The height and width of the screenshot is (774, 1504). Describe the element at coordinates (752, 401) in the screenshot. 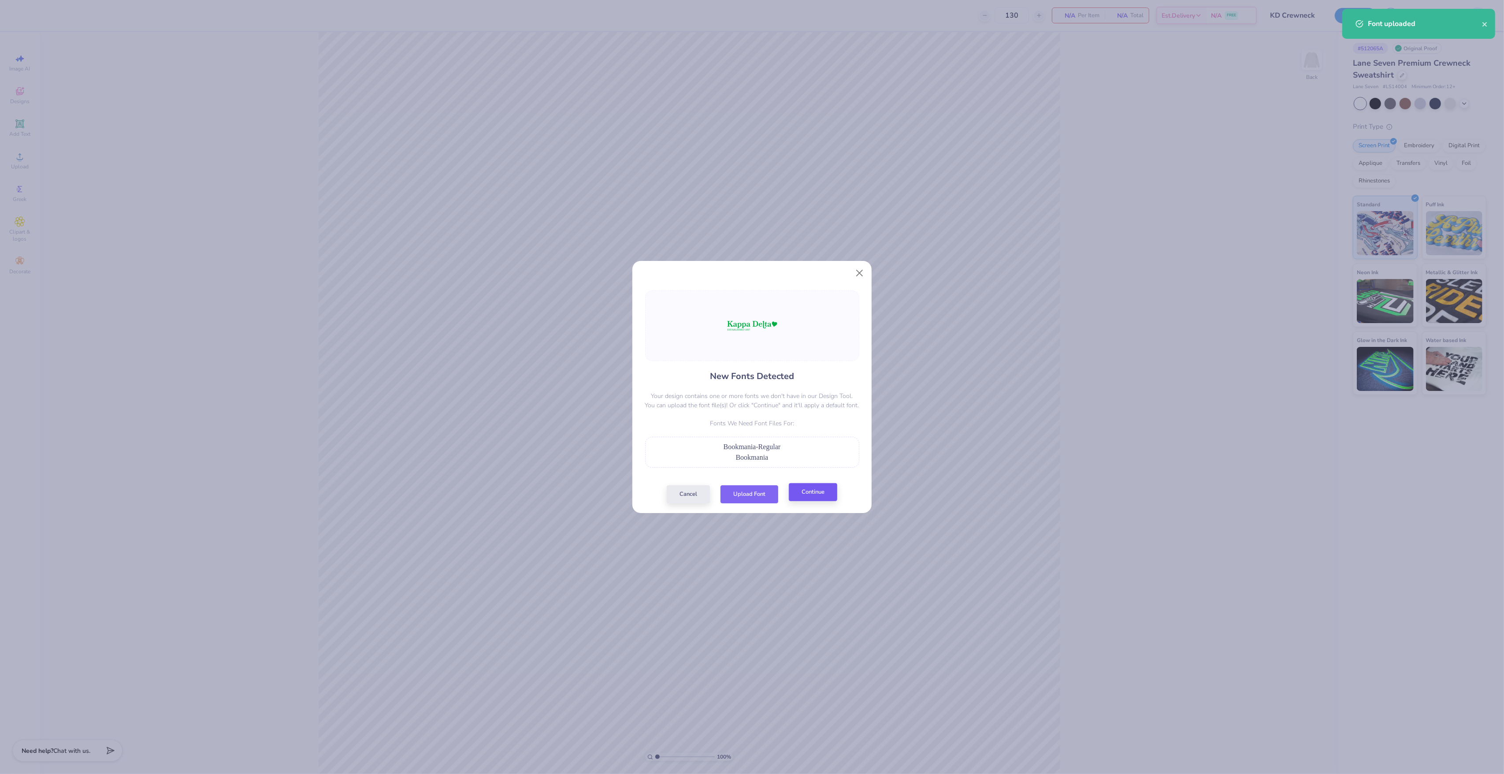

I see `p: Your design contains one or more fonts we don't have in our Design Tool. You can upload the font ...` at that location.